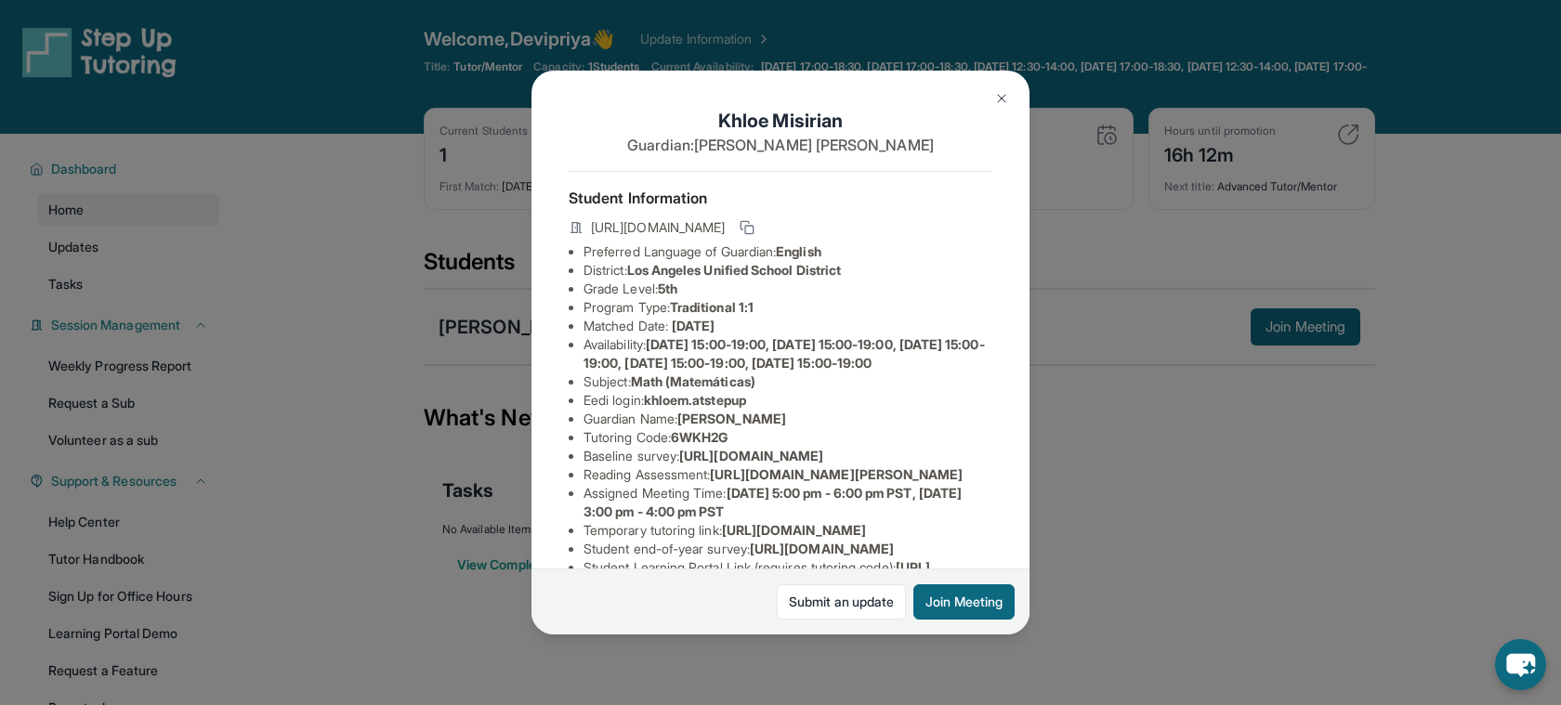 This screenshot has width=1561, height=705. What do you see at coordinates (788, 354) in the screenshot?
I see `li: Availability:` at bounding box center [788, 354].